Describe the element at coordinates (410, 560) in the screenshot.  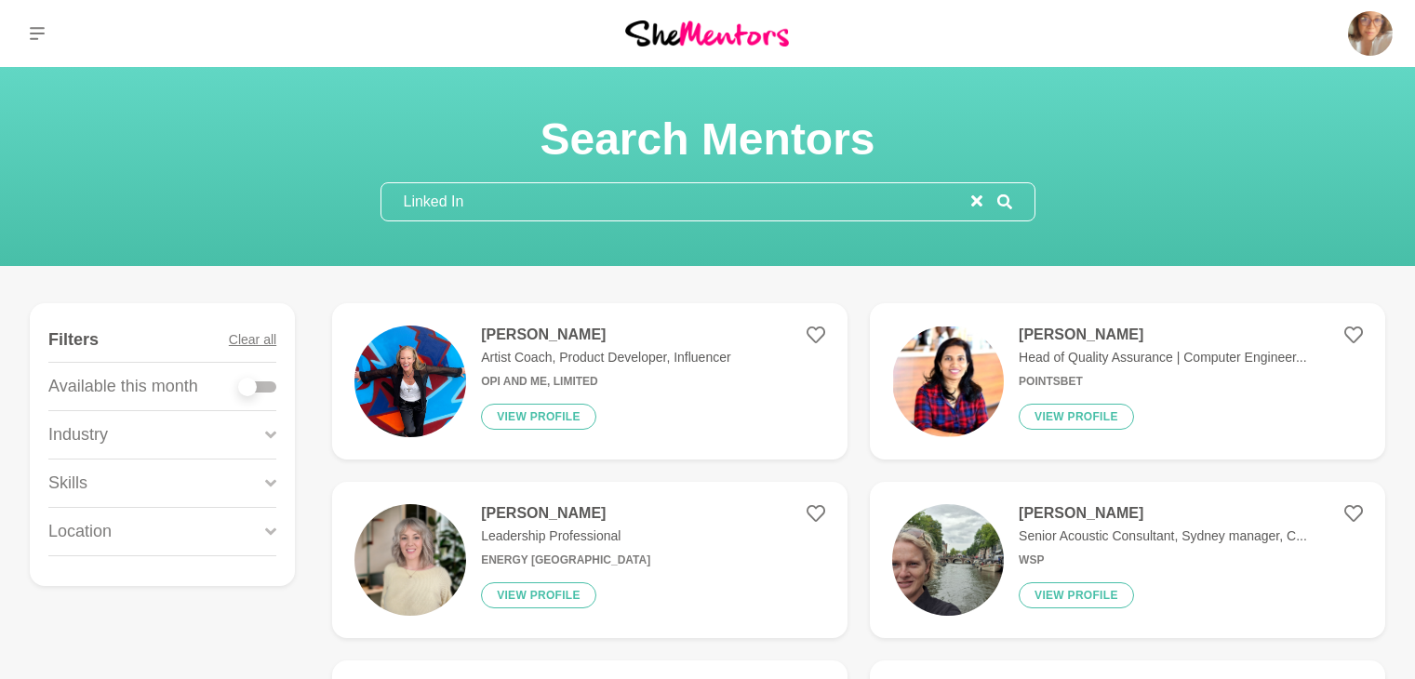
I see `img: a90f11dee5e7e5e4073b1cd7a324e94f13224cf0-2057x2115.jpg` at that location.